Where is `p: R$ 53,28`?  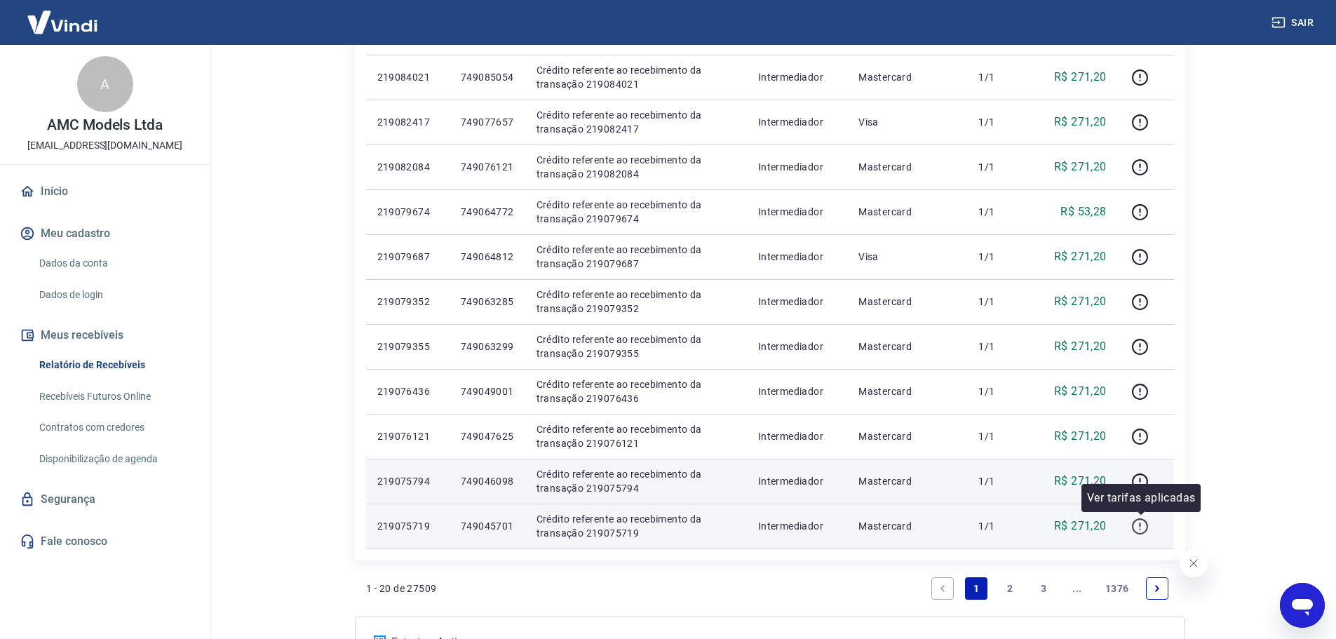
p: R$ 53,28 is located at coordinates (1083, 212).